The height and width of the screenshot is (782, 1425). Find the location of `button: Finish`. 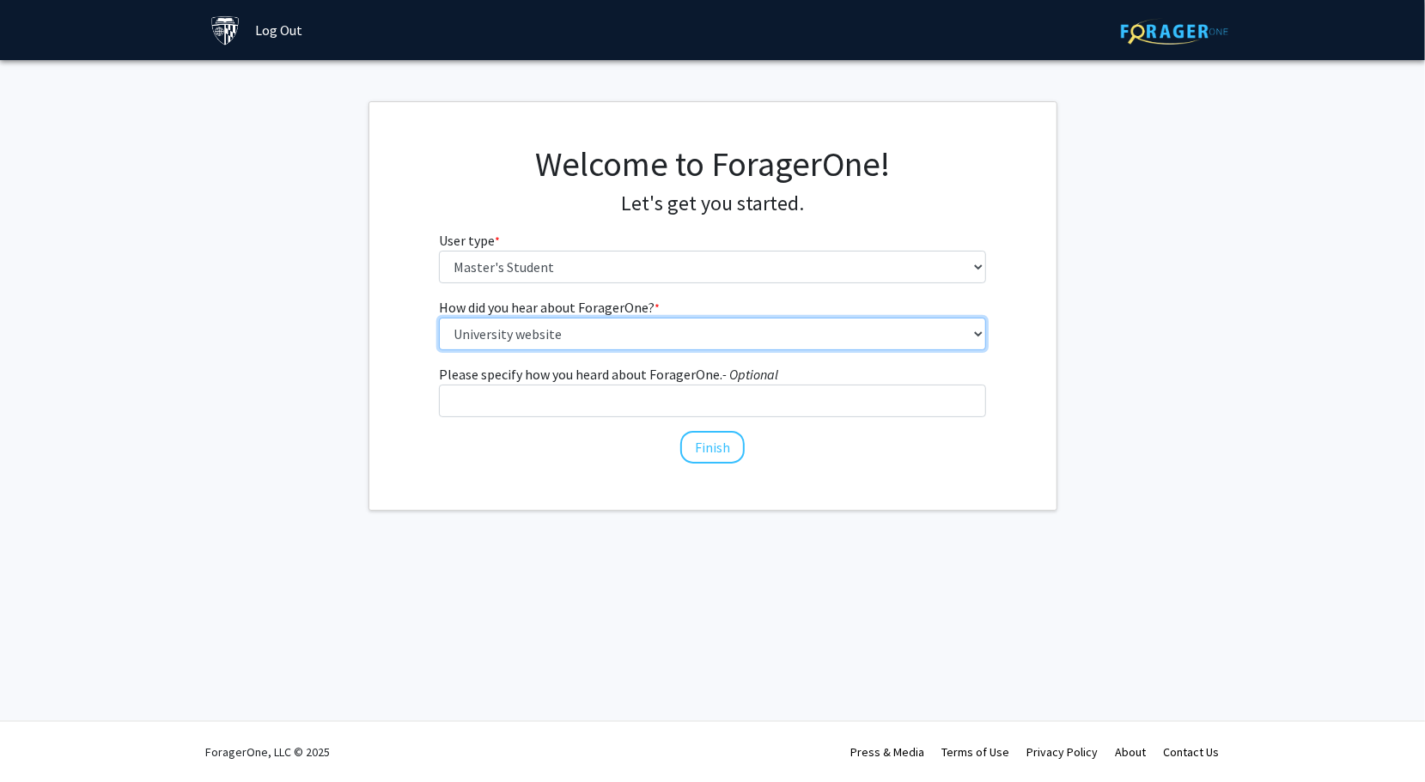

button: Finish is located at coordinates (712, 447).